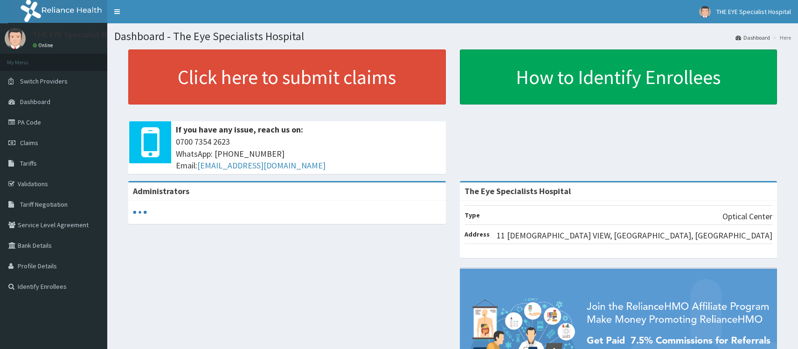 Image resolution: width=798 pixels, height=349 pixels. What do you see at coordinates (472, 215) in the screenshot?
I see `b: Type` at bounding box center [472, 215].